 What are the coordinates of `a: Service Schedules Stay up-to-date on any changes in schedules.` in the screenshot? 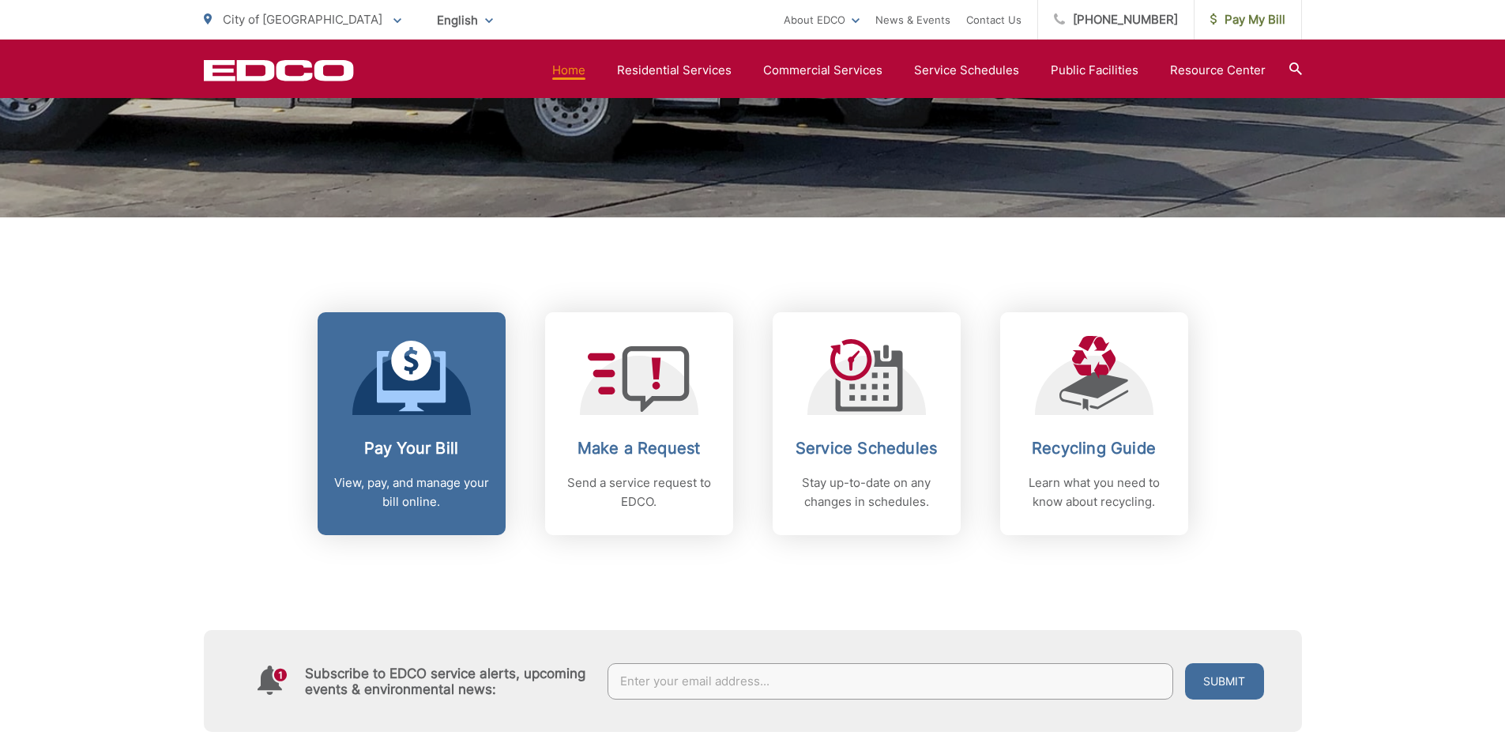 It's located at (867, 423).